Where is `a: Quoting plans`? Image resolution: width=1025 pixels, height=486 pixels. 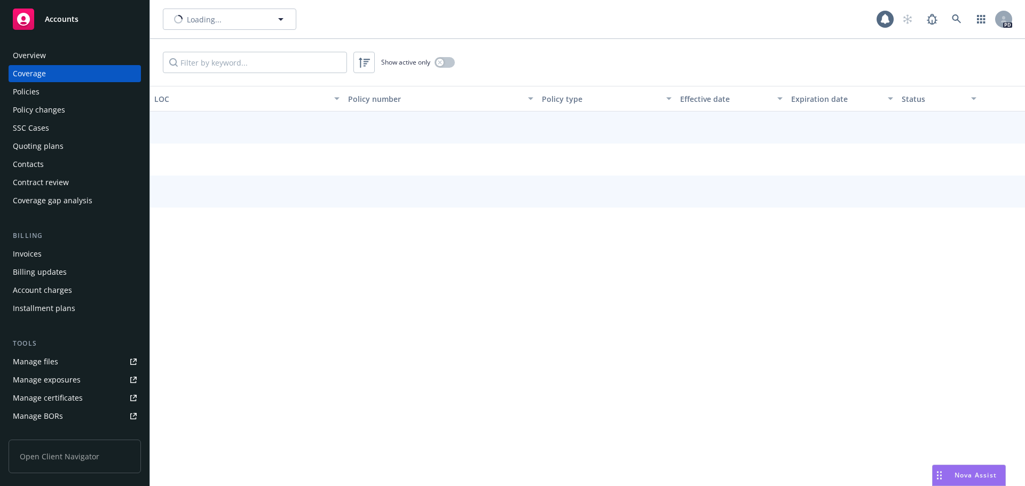
a: Quoting plans is located at coordinates (75, 146).